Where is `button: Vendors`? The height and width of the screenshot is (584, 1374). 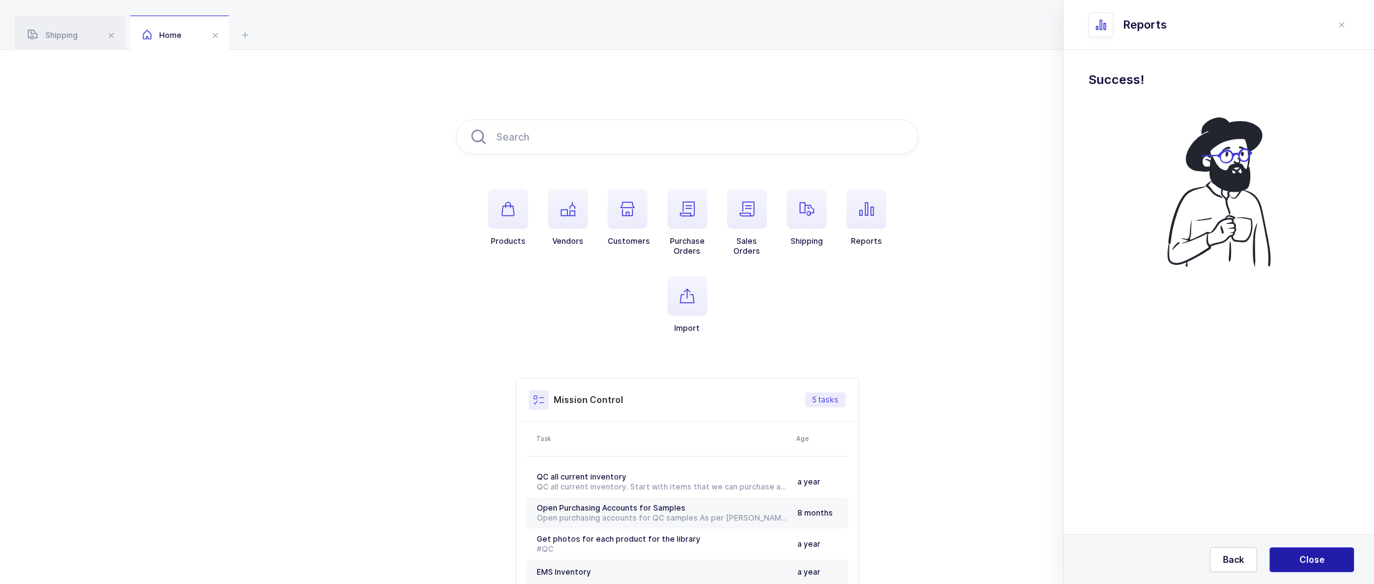 button: Vendors is located at coordinates (568, 218).